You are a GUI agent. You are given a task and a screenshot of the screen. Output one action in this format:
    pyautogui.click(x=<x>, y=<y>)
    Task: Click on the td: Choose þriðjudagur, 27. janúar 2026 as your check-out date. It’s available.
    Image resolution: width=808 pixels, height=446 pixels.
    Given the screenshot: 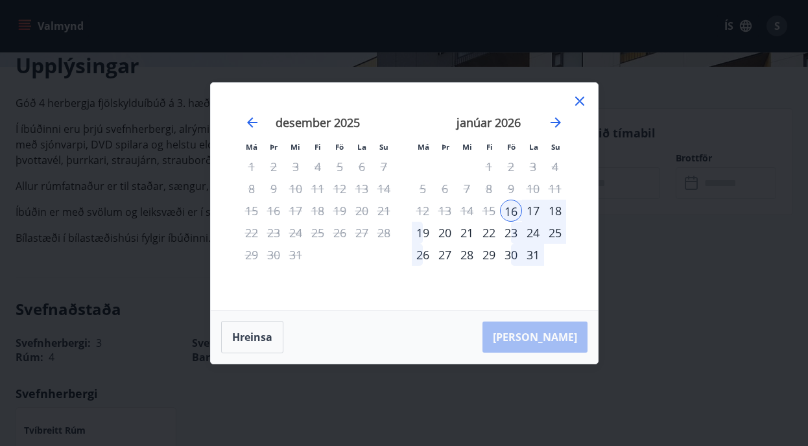 What is the action you would take?
    pyautogui.click(x=445, y=255)
    